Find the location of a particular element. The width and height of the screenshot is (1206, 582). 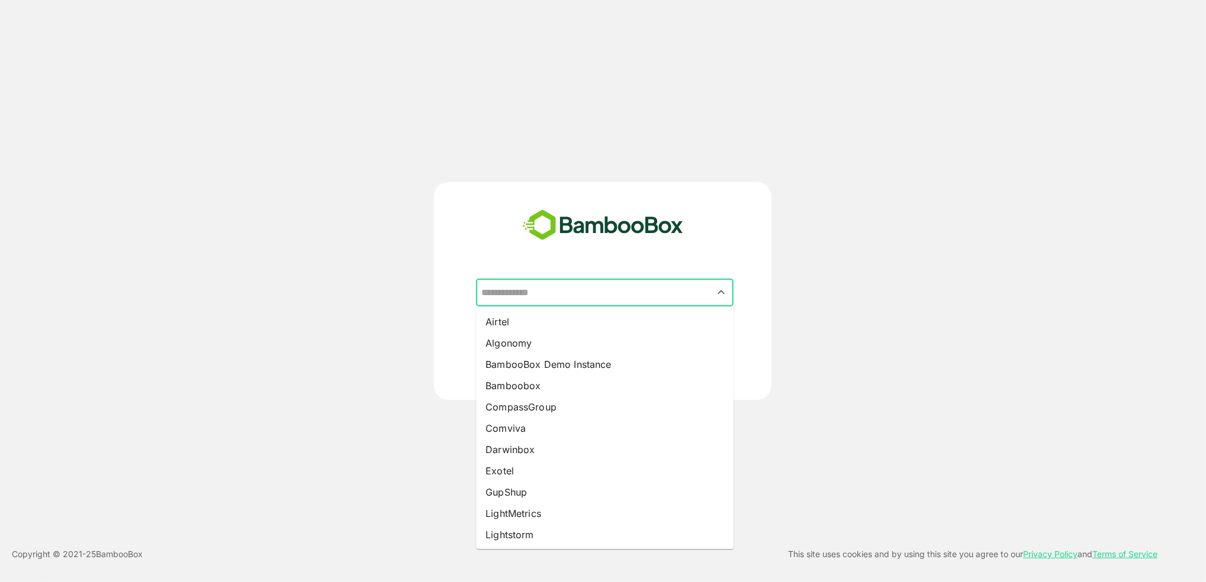

li: Airtel is located at coordinates (604, 322).